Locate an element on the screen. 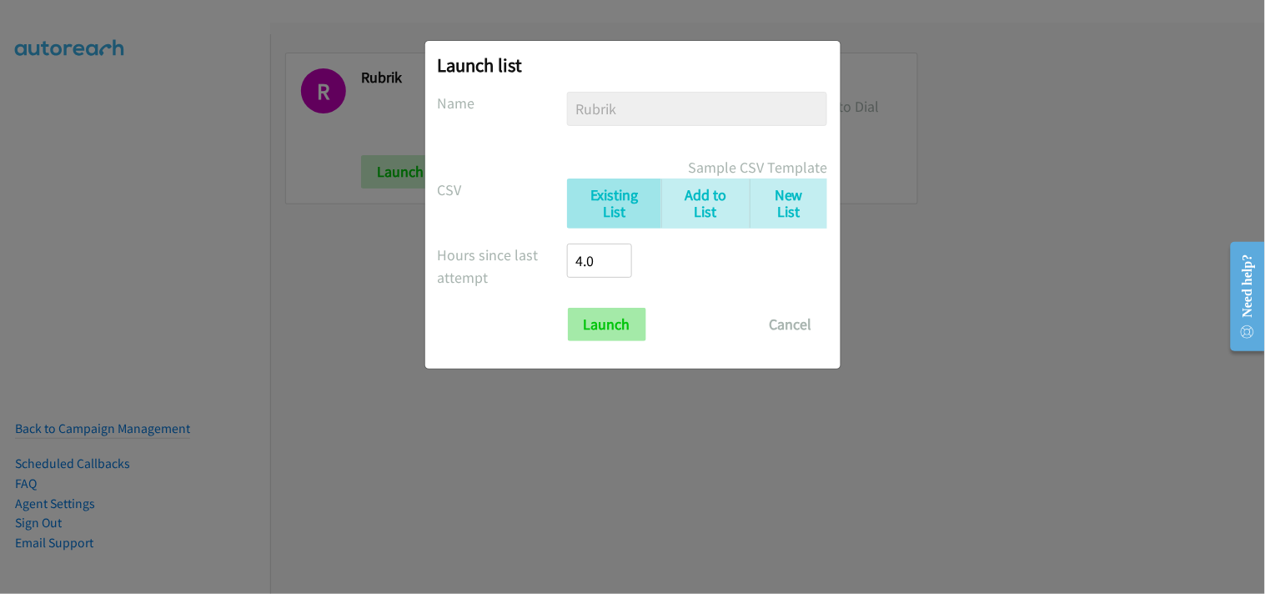 Image resolution: width=1265 pixels, height=594 pixels. div: Open Resource Center is located at coordinates (30, 66).